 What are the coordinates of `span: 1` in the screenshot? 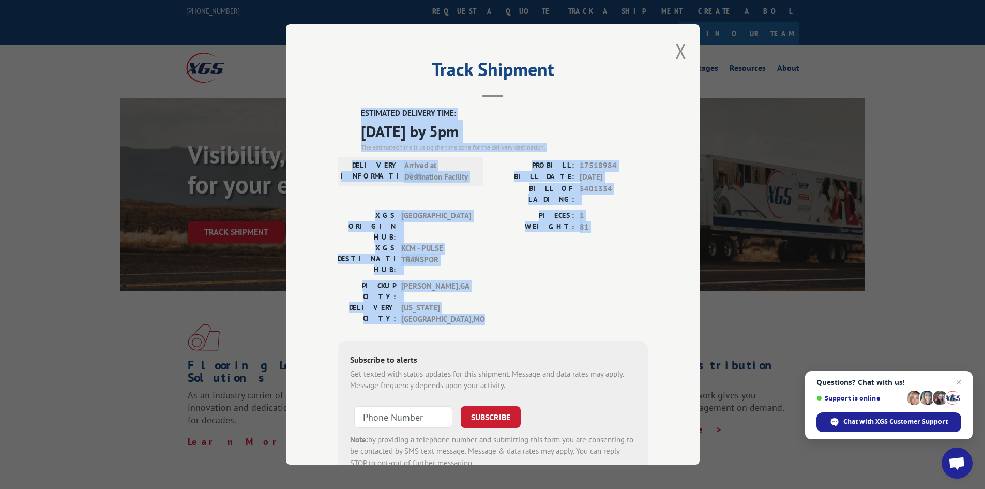 It's located at (614, 216).